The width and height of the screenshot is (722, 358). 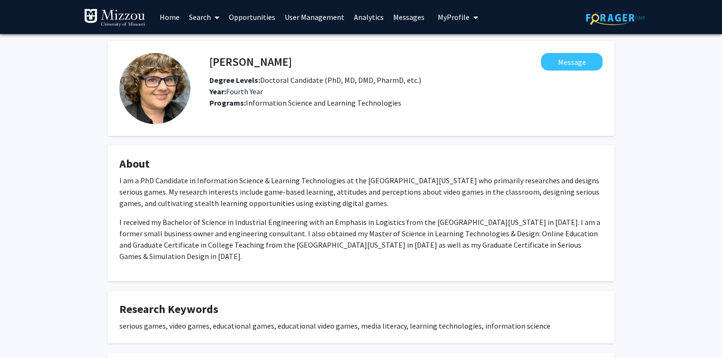 I want to click on a: User Management, so click(x=314, y=17).